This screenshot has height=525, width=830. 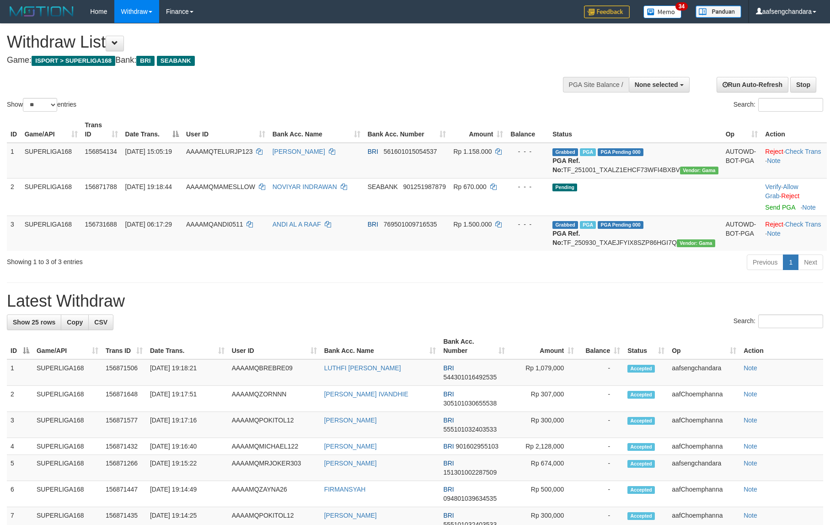 What do you see at coordinates (656, 85) in the screenshot?
I see `span: None selected` at bounding box center [656, 85].